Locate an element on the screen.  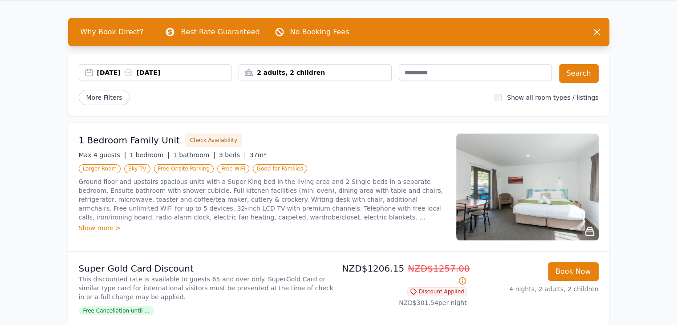
p: Ground floor and upstairs spacious units with a Super King bed in the living area and 2 Single be... is located at coordinates (262, 199).